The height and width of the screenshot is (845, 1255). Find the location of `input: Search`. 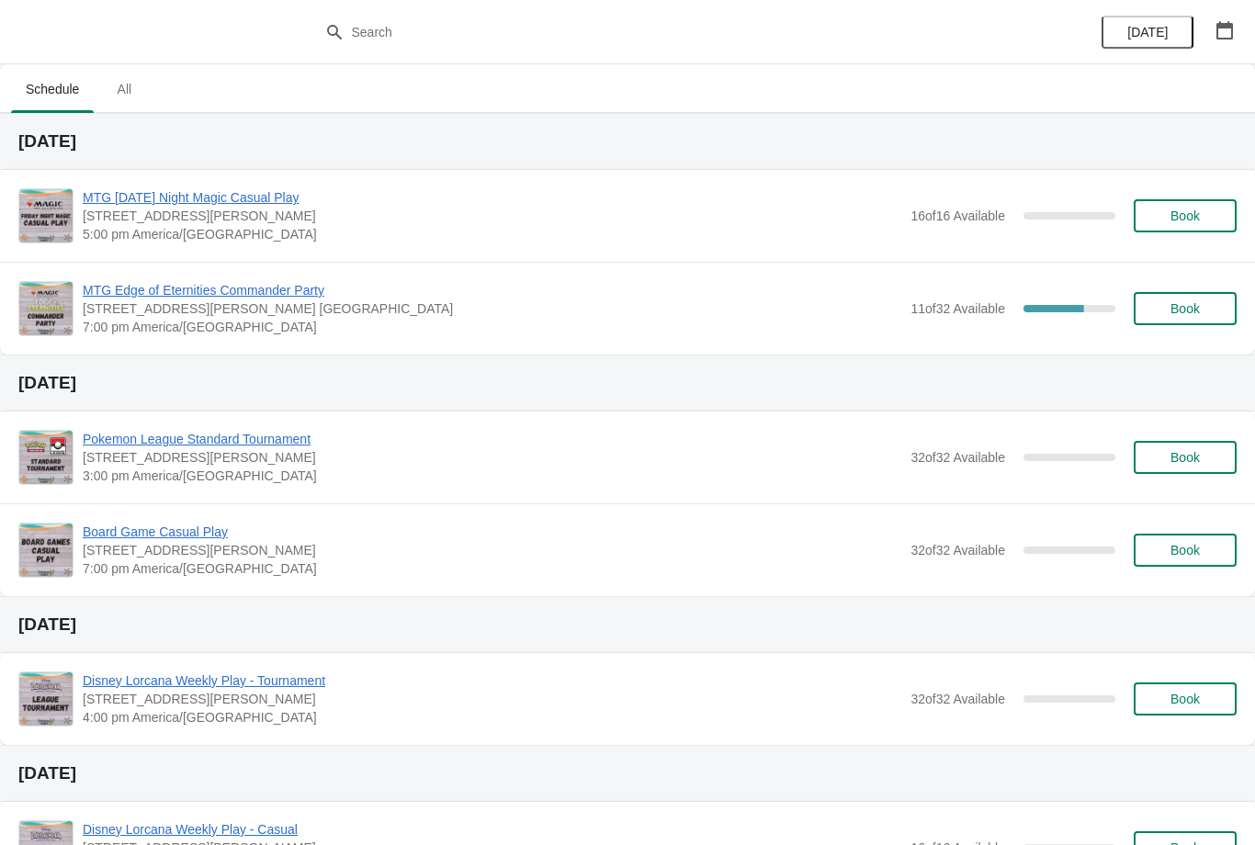

input: Search is located at coordinates (646, 32).